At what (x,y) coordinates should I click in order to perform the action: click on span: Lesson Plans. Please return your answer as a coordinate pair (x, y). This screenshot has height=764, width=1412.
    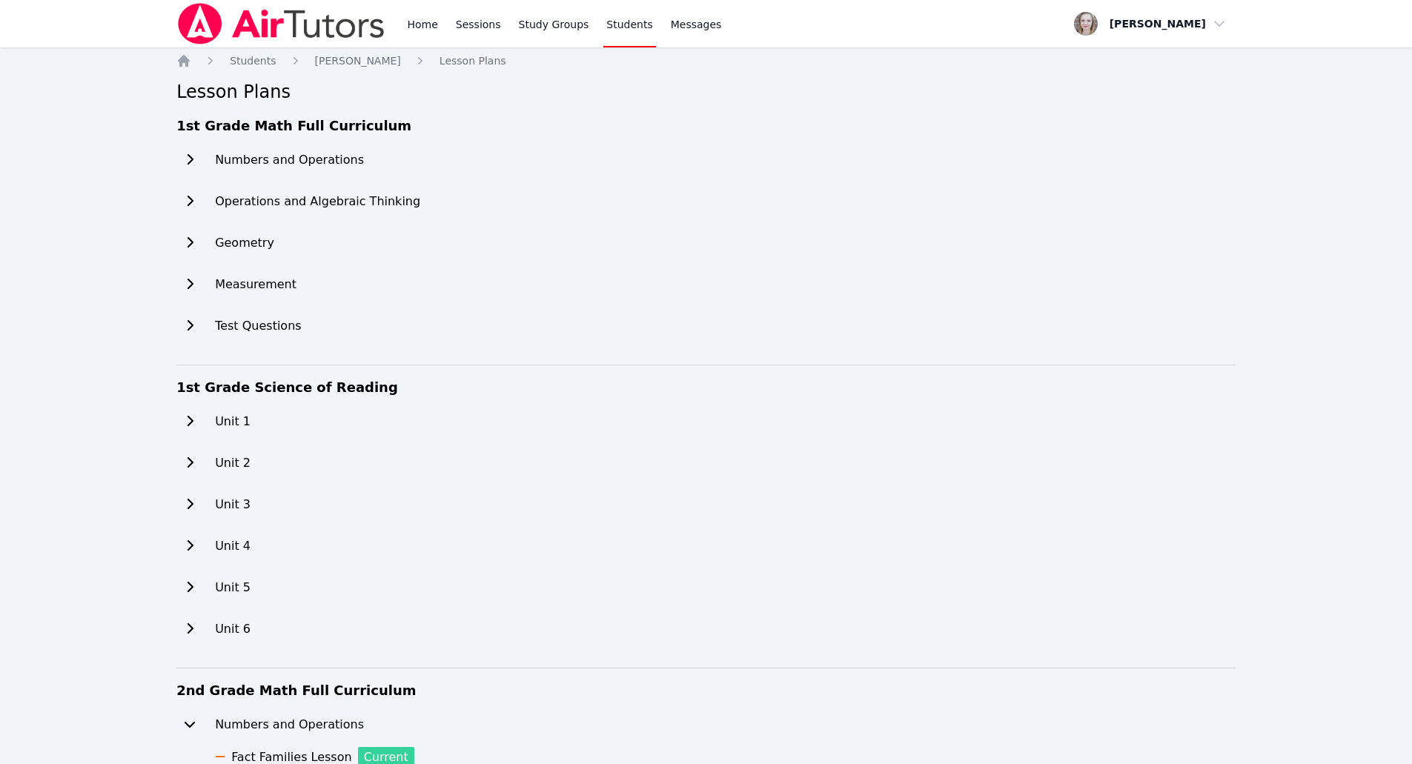
    Looking at the image, I should click on (473, 61).